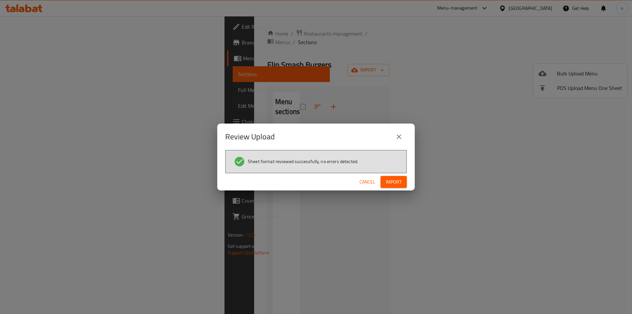 This screenshot has width=632, height=314. I want to click on span: Import, so click(394, 182).